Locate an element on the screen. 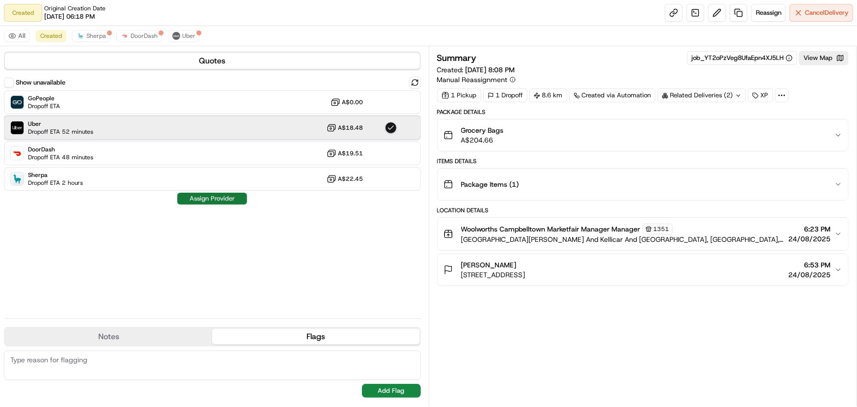  button: Sherpa is located at coordinates (91, 36).